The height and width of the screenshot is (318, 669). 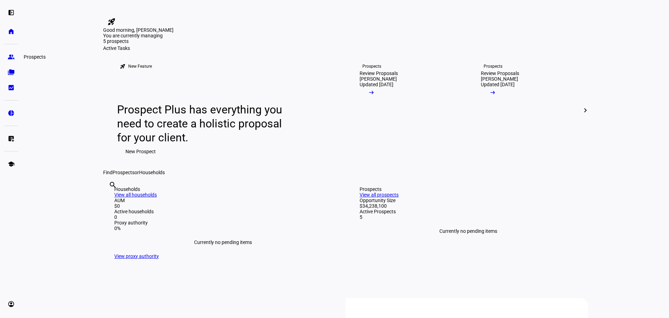 What do you see at coordinates (11, 31) in the screenshot?
I see `a: home` at bounding box center [11, 31].